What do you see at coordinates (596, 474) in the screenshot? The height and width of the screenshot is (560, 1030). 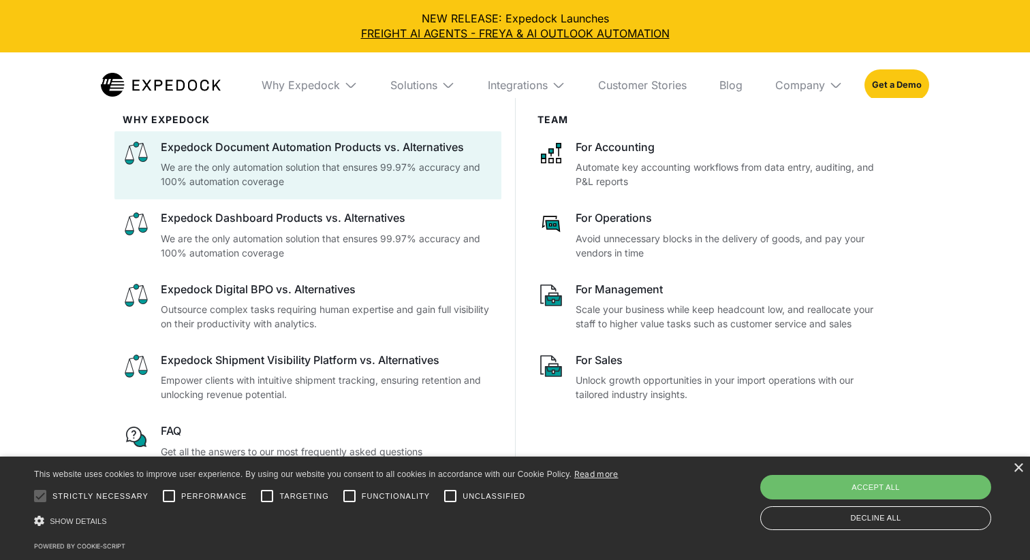 I see `a: Read more` at bounding box center [596, 474].